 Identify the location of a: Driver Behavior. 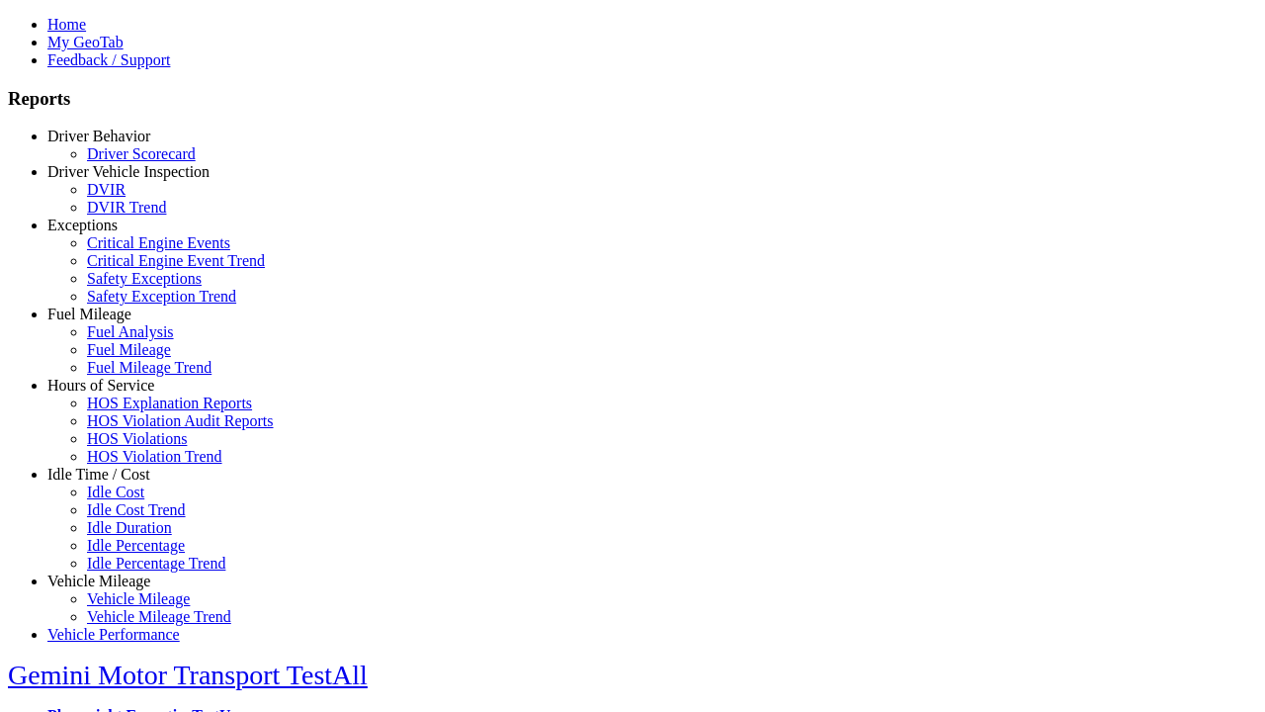
(99, 135).